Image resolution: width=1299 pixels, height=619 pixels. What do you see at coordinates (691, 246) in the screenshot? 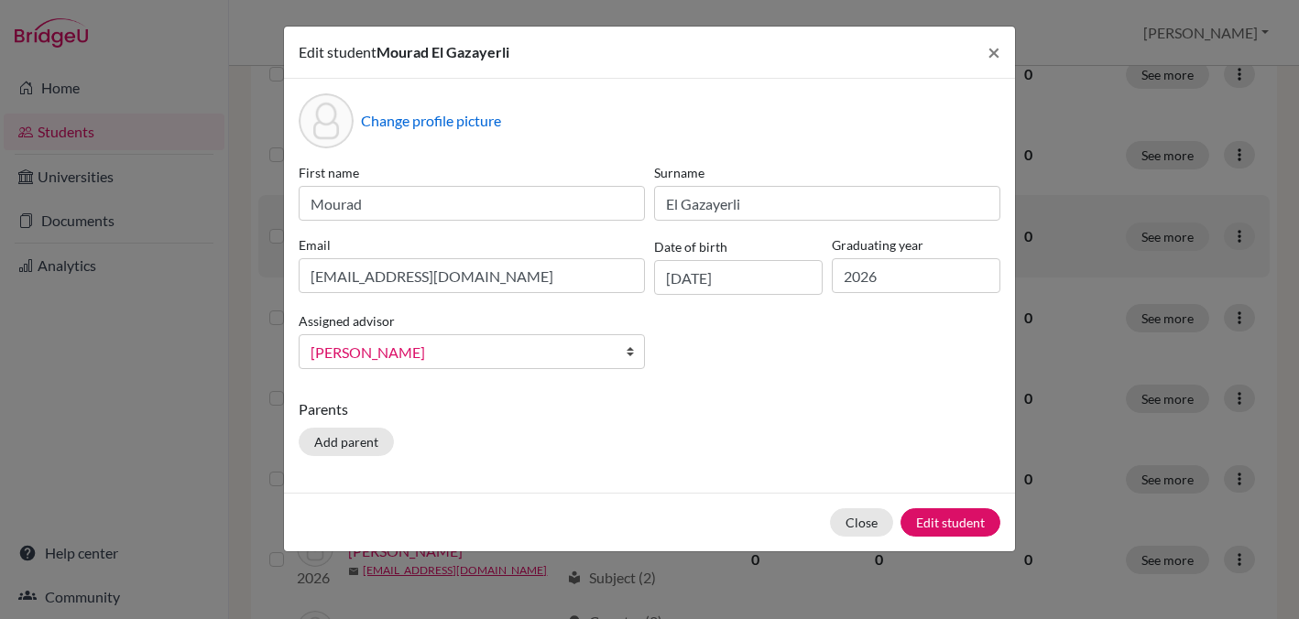
I see `label: Date of birth` at bounding box center [691, 246].